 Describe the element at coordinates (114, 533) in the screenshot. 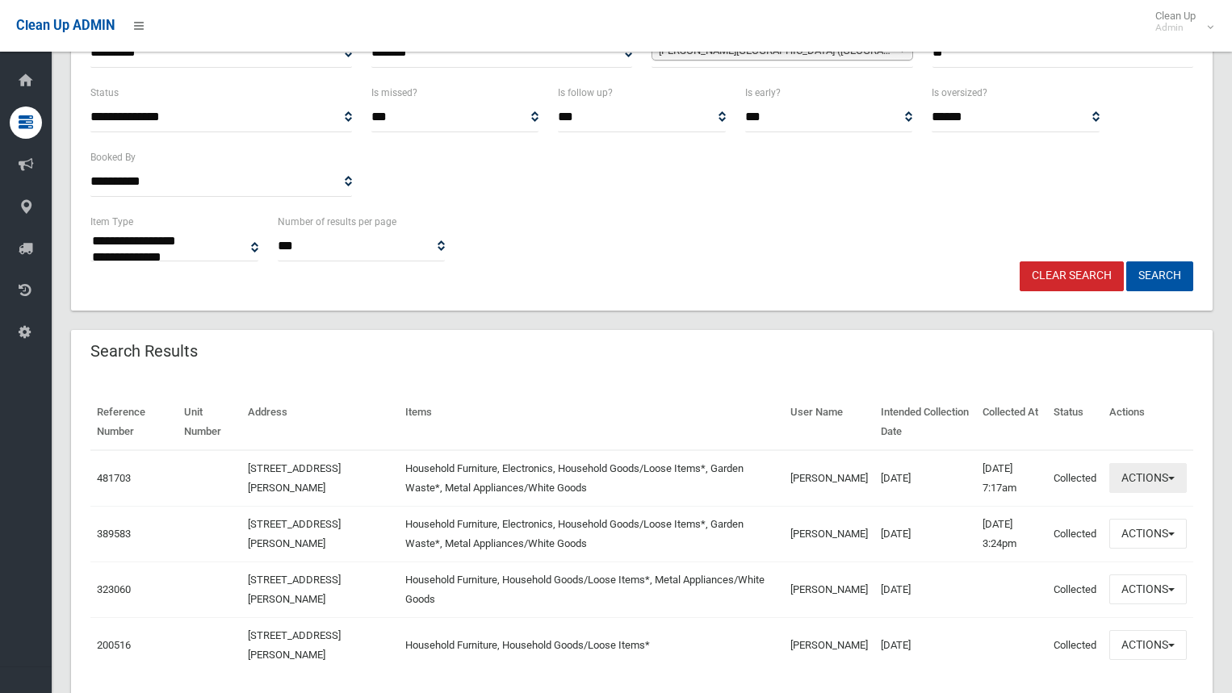

I see `a: 389583` at that location.